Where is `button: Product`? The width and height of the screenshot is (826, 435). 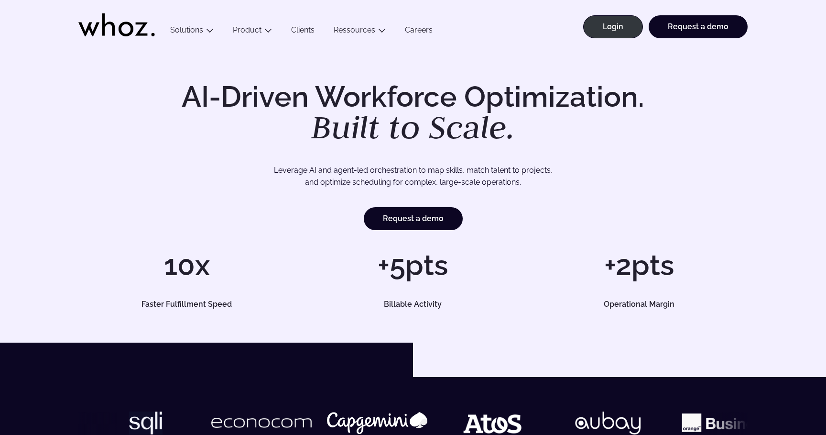
button: Product is located at coordinates (252, 32).